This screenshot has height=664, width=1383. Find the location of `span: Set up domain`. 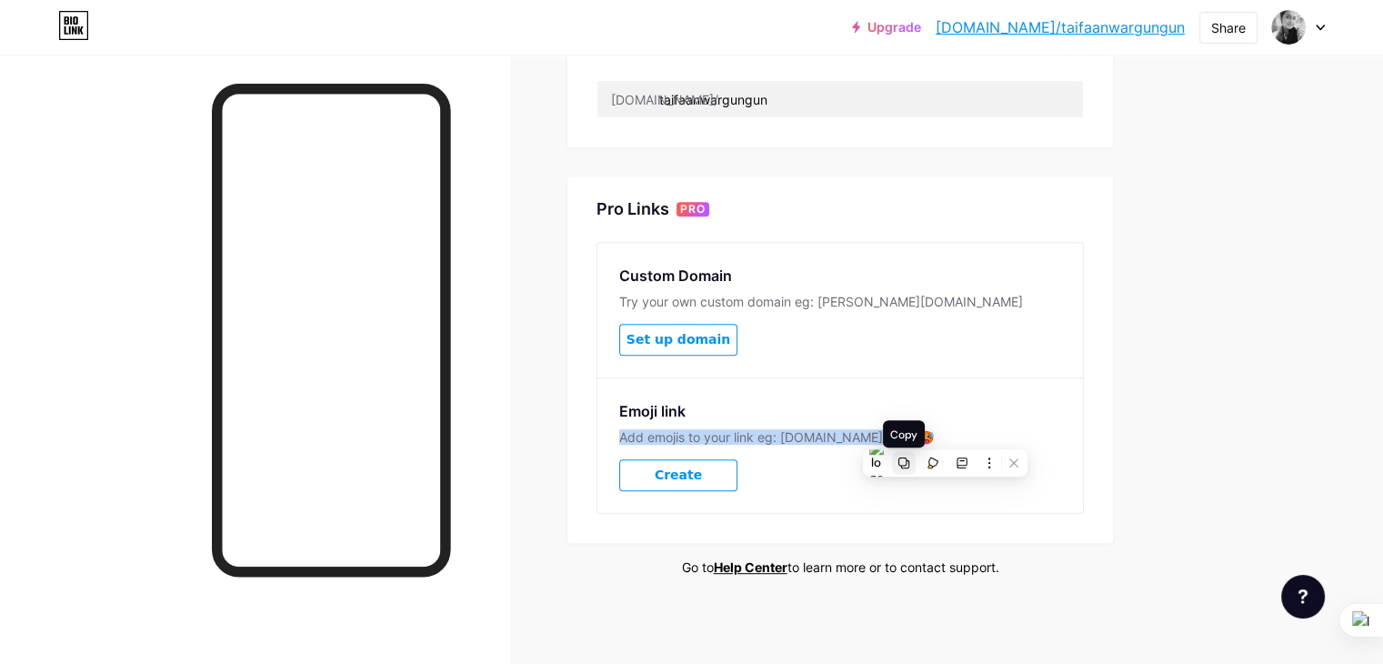

span: Set up domain is located at coordinates (678, 339).